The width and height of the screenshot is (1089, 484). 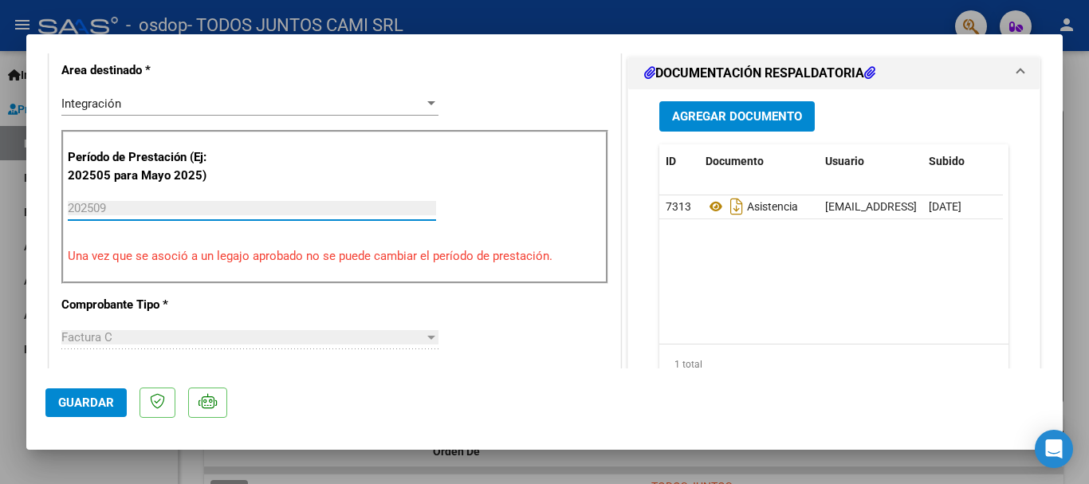 I want to click on div: Open Intercom Messenger, so click(x=1054, y=449).